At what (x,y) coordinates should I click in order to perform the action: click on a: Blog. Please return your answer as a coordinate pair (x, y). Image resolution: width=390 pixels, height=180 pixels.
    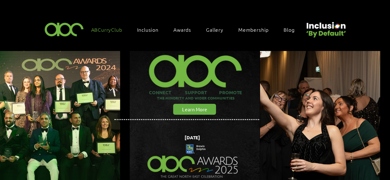
    Looking at the image, I should click on (292, 29).